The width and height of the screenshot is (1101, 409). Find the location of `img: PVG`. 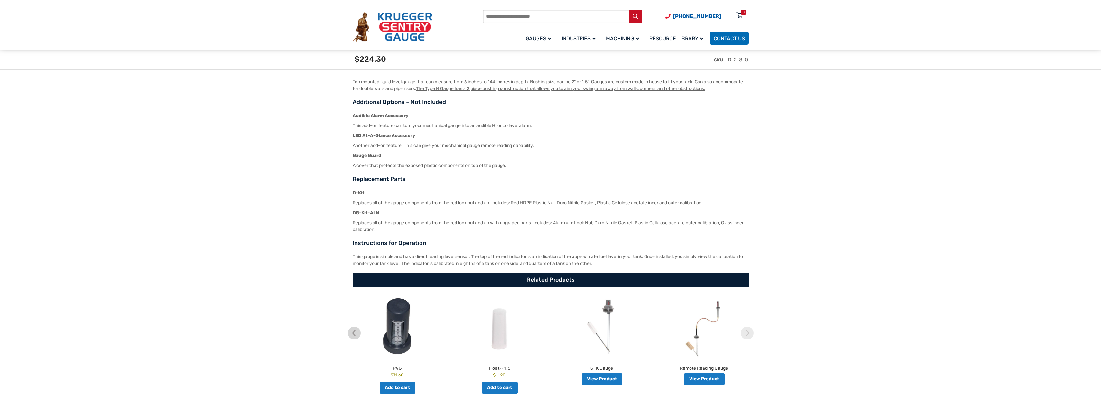

img: PVG is located at coordinates (397, 327).